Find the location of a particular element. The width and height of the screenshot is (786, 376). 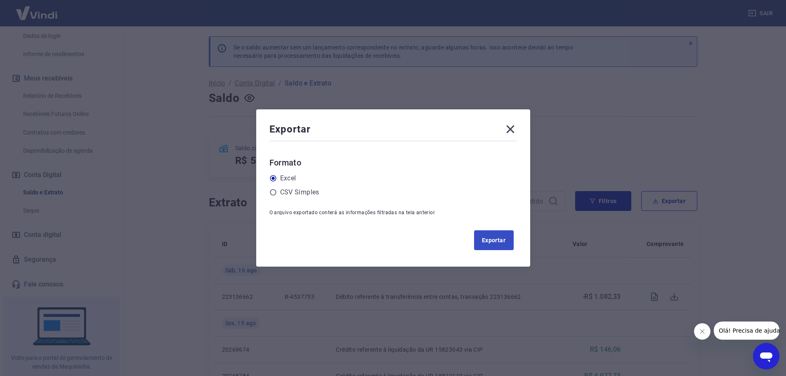

label: Excel is located at coordinates (288, 178).